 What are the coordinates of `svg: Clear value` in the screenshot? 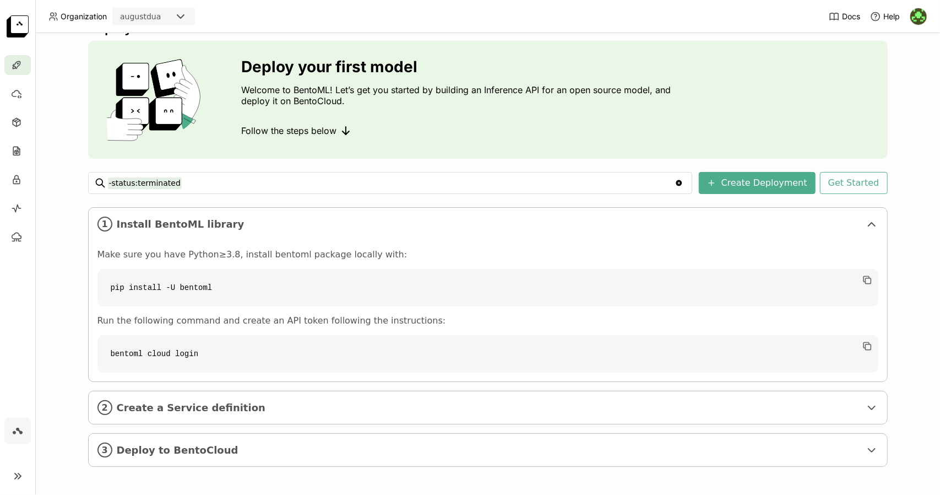 It's located at (679, 183).